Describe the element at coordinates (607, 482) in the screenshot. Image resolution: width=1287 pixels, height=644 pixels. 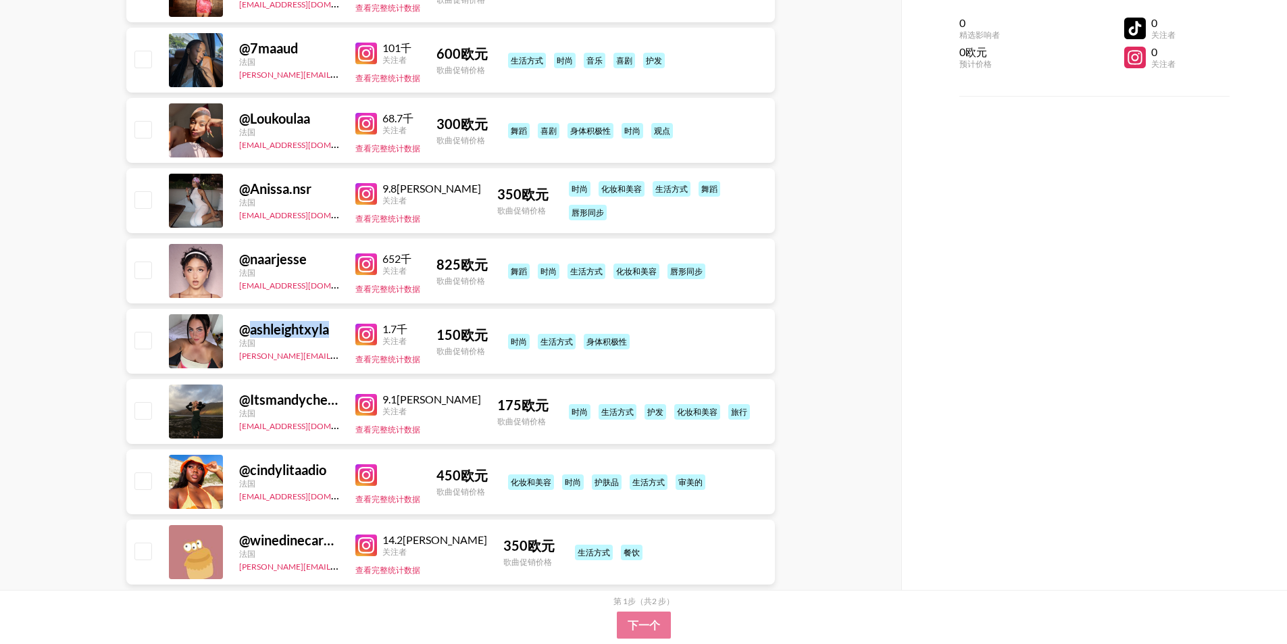
I see `font: 护肤品` at that location.